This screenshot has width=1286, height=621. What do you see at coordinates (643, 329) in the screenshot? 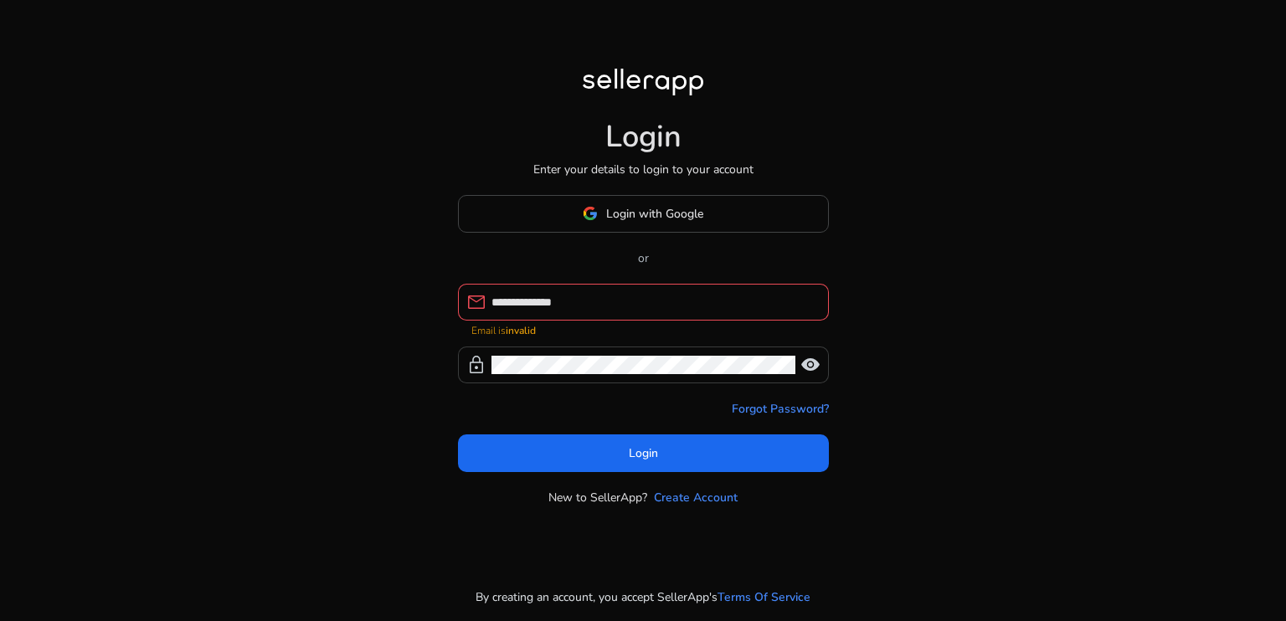
I see `mat-error: Email is` at bounding box center [643, 329].